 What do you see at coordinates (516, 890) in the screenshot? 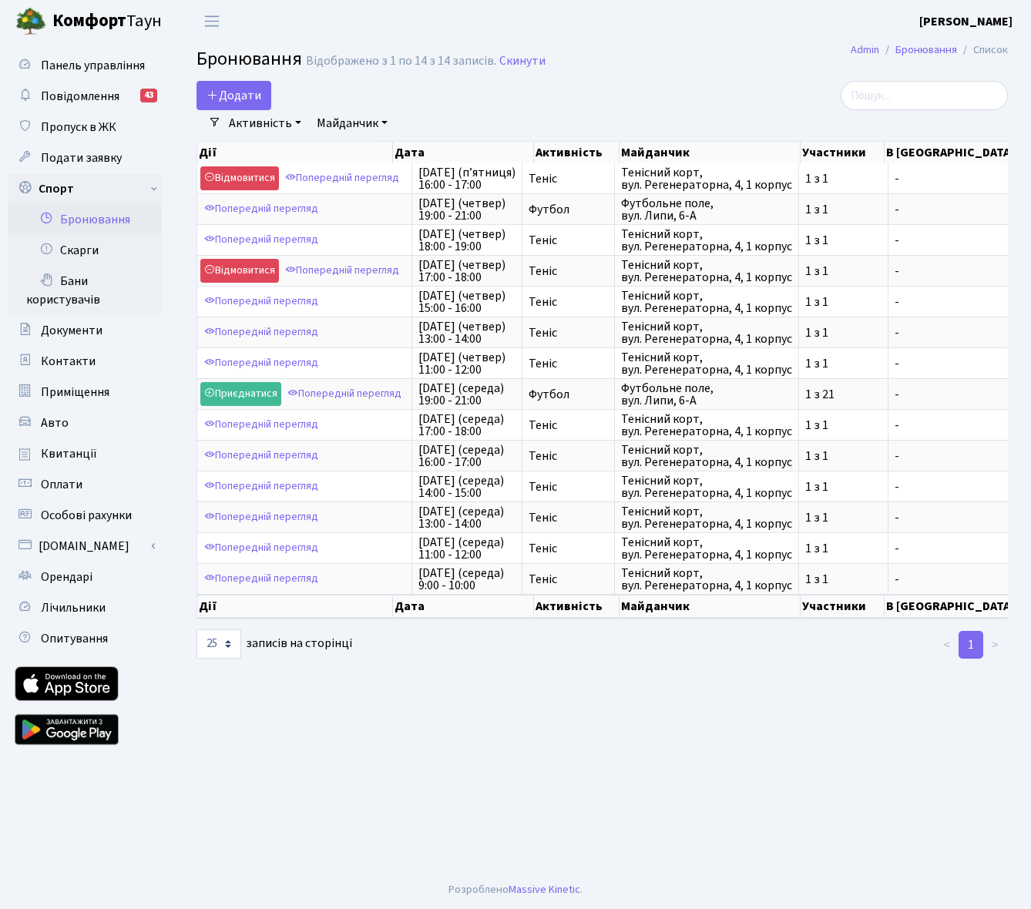
I see `div: Розроблено .` at bounding box center [516, 890].